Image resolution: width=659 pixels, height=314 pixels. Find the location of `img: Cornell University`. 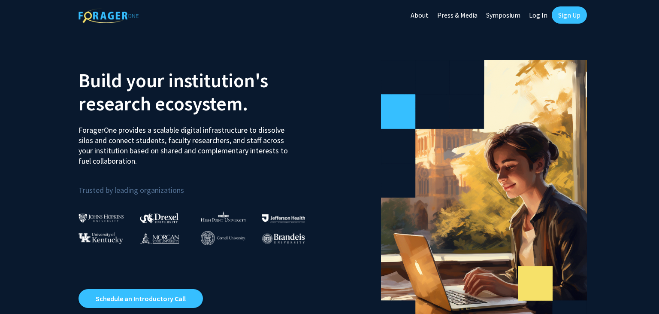

img: Cornell University is located at coordinates (223, 238).